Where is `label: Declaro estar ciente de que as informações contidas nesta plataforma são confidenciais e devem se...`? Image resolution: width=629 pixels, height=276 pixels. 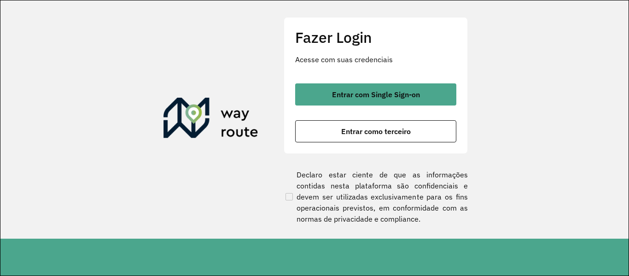
label: Declaro estar ciente de que as informações contidas nesta plataforma são confidenciais e devem se... is located at coordinates (376, 197).